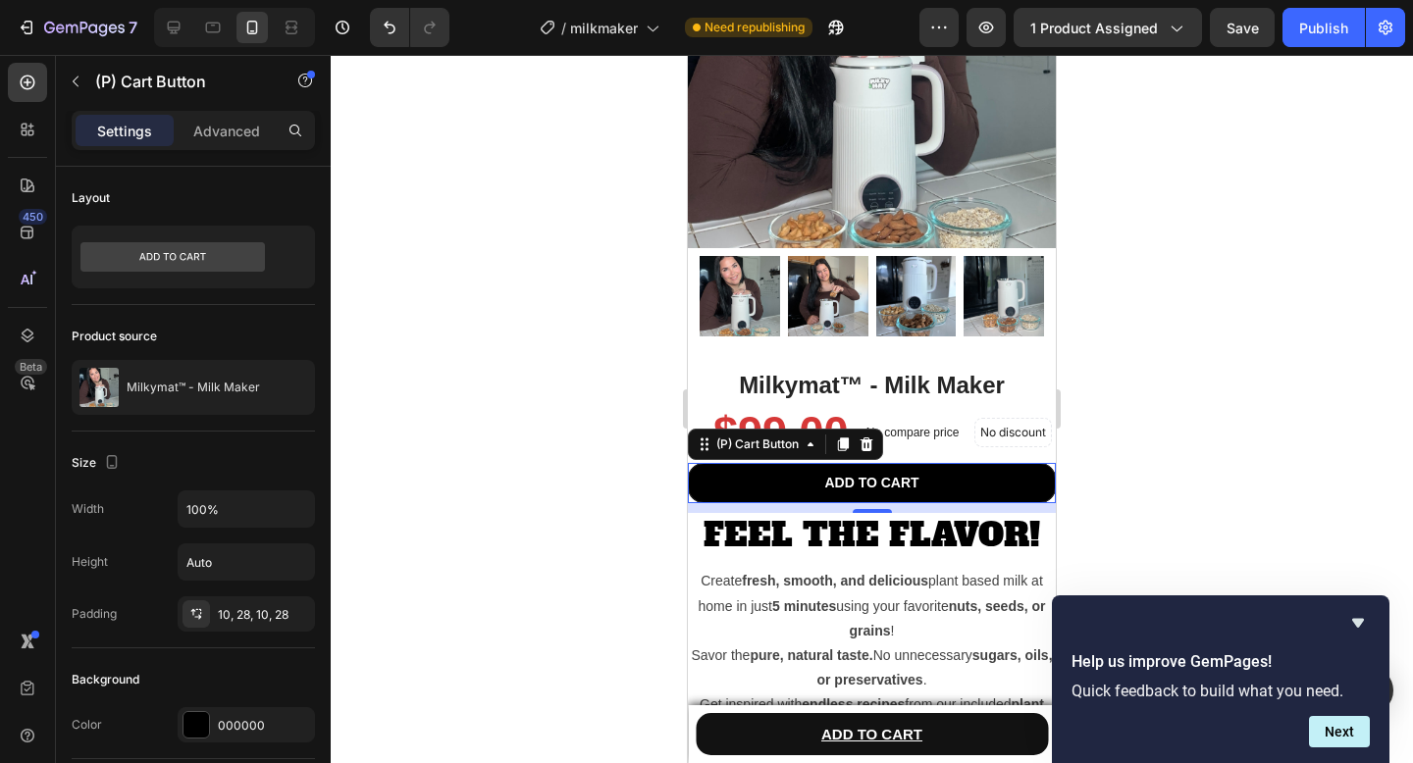 Image resolution: width=1413 pixels, height=763 pixels. Describe the element at coordinates (1242, 27) in the screenshot. I see `span: Save` at that location.